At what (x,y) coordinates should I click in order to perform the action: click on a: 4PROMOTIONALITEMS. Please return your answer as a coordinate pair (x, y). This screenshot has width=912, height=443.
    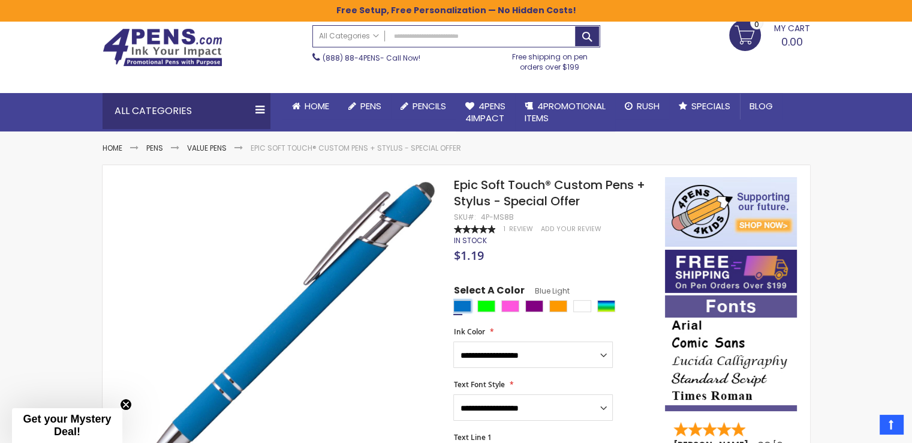
    Looking at the image, I should click on (565, 112).